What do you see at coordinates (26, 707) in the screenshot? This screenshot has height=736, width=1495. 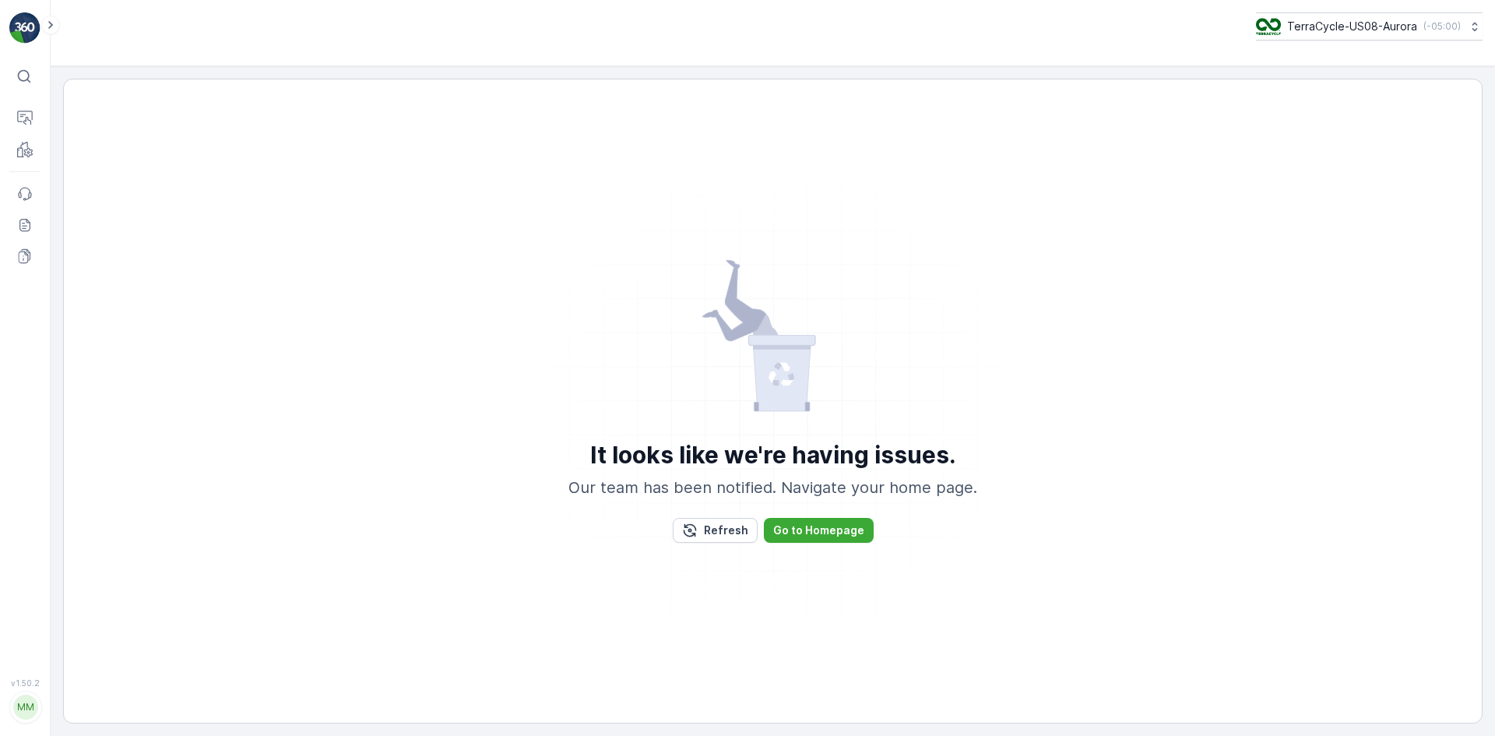 I see `div: MM` at bounding box center [26, 707].